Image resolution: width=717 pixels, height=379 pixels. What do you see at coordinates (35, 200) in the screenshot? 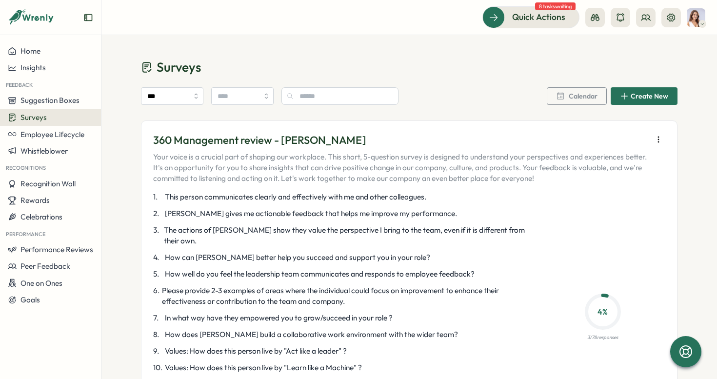
I see `span: Rewards` at bounding box center [35, 200].